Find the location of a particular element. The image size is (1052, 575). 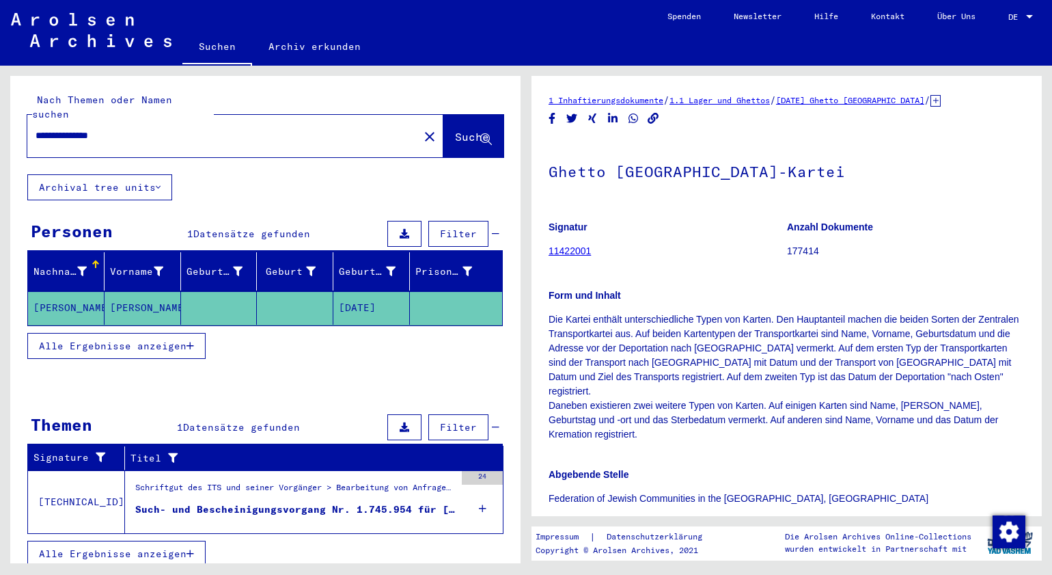

p: Copyright © Arolsen Archives, 2021 is located at coordinates (627, 550).